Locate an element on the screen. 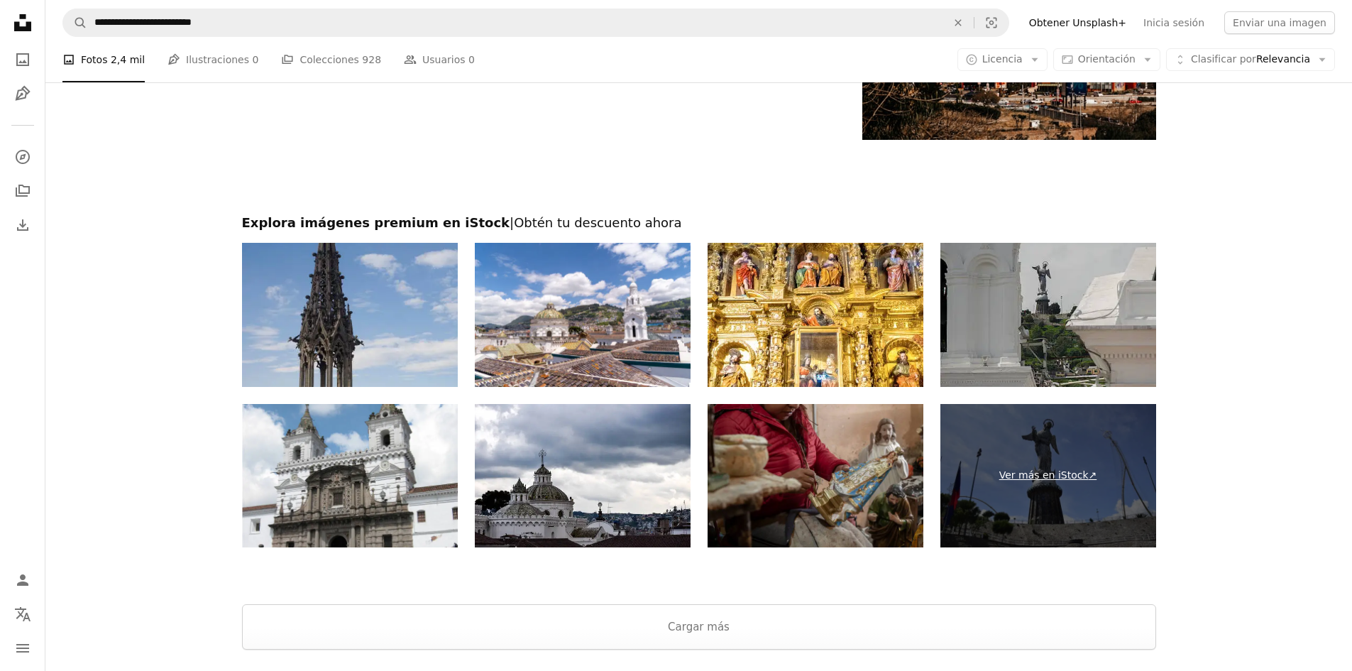 This screenshot has height=671, width=1352. a: Ver más en iStock↗ is located at coordinates (1048, 475).